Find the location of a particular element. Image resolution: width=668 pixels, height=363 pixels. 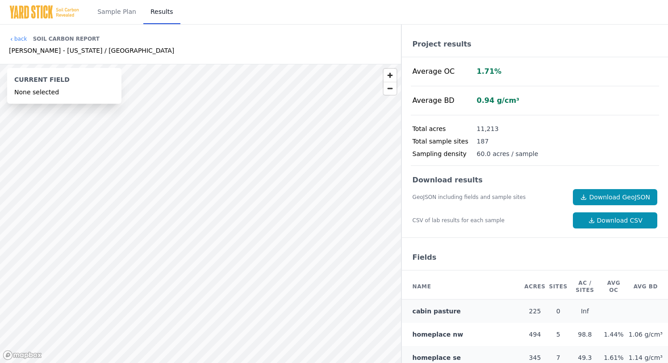

td: 0 is located at coordinates (558, 311).